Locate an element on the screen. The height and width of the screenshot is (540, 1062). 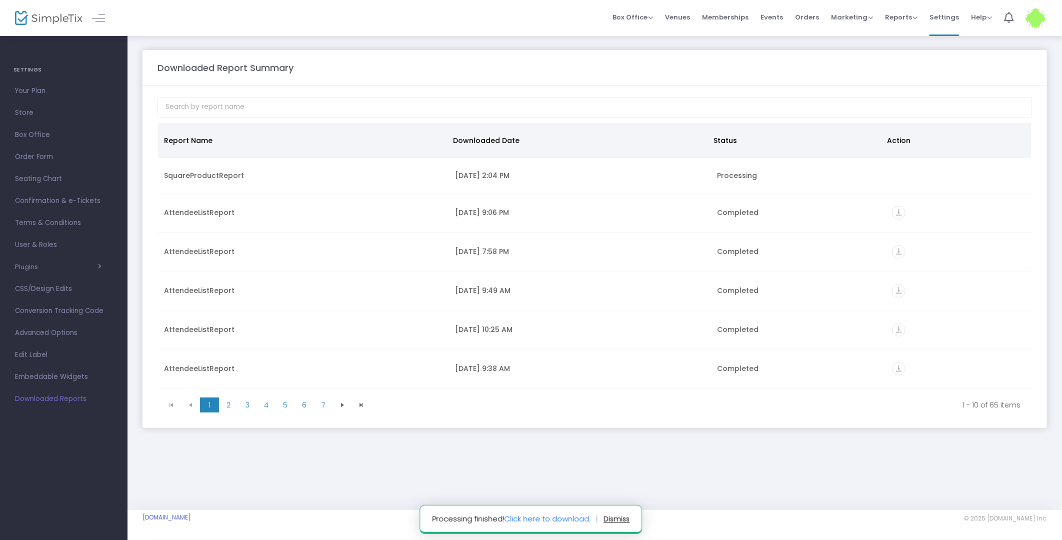
span: Orders is located at coordinates (807, 17).